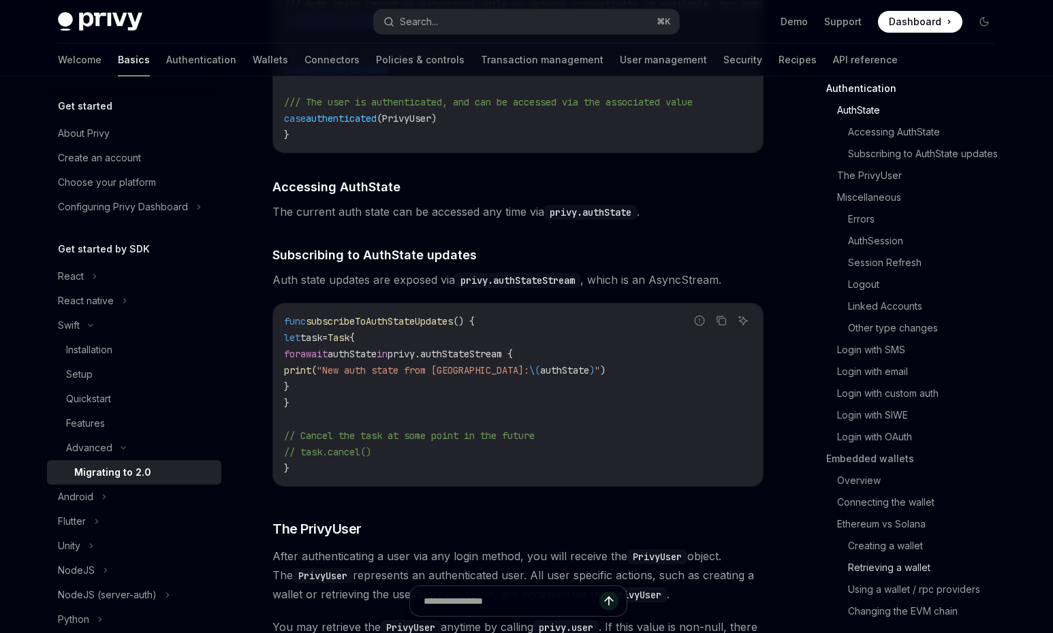 The width and height of the screenshot is (1053, 633). Describe the element at coordinates (134, 472) in the screenshot. I see `a: Migrating to 2.0` at that location.